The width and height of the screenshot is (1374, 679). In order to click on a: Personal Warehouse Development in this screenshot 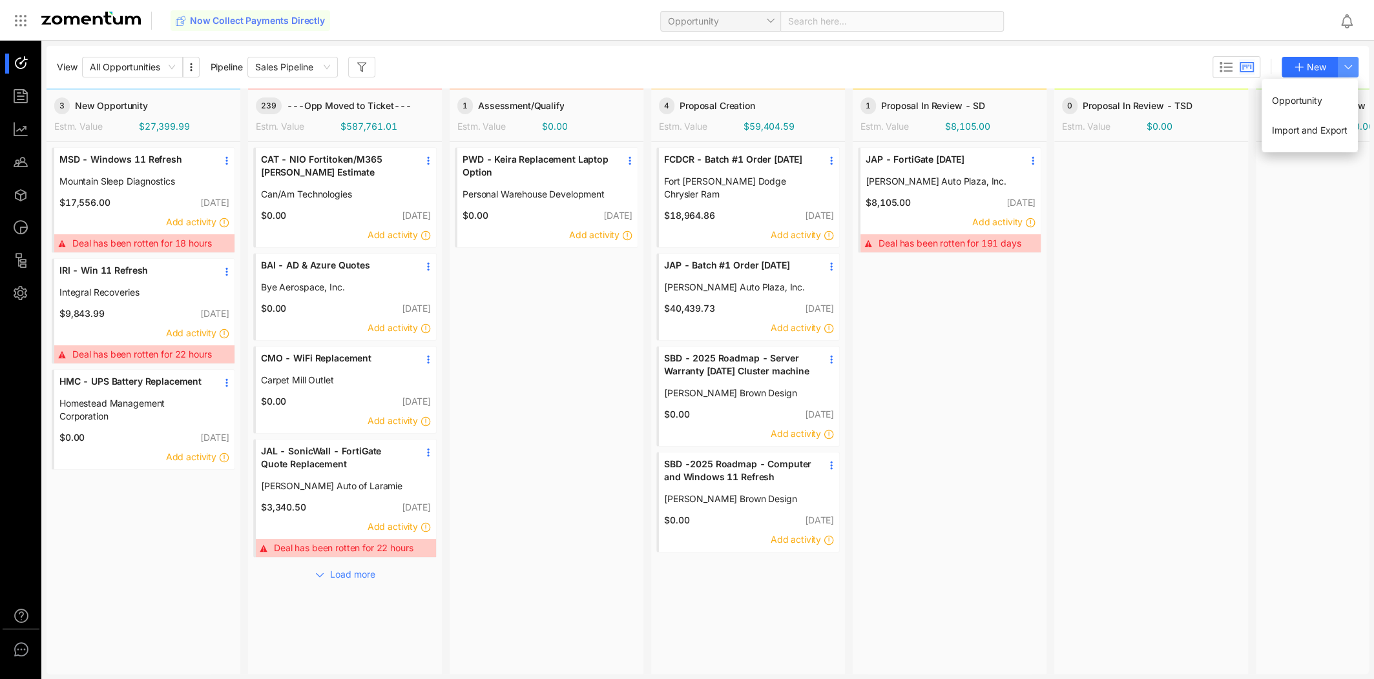, I will do `click(537, 194)`.